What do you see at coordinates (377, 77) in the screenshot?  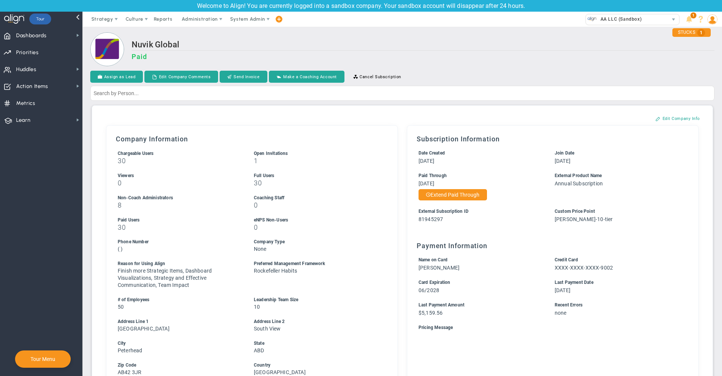 I see `button: Cancel Subscription` at bounding box center [377, 77].